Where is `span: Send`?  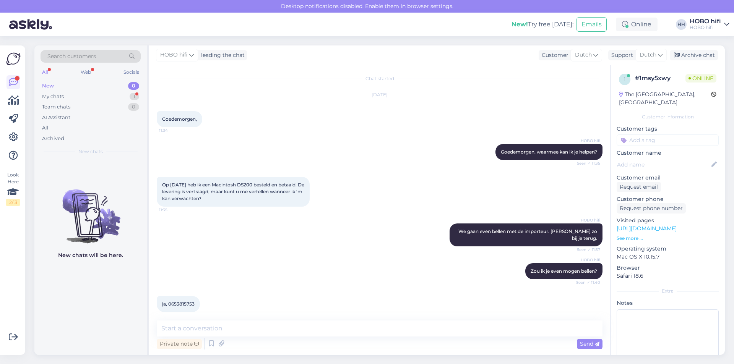
span: Send is located at coordinates (590, 344).